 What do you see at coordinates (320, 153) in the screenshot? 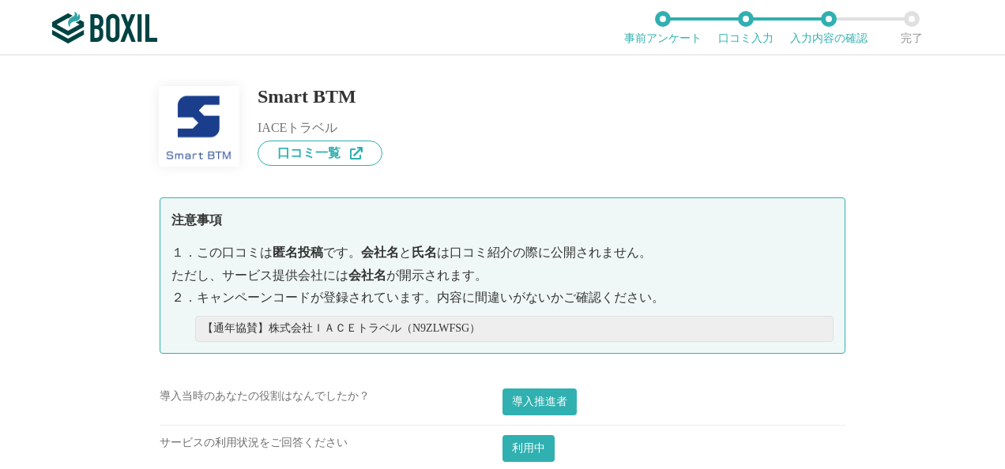
I see `a: 口コミ一覧` at bounding box center [320, 153].